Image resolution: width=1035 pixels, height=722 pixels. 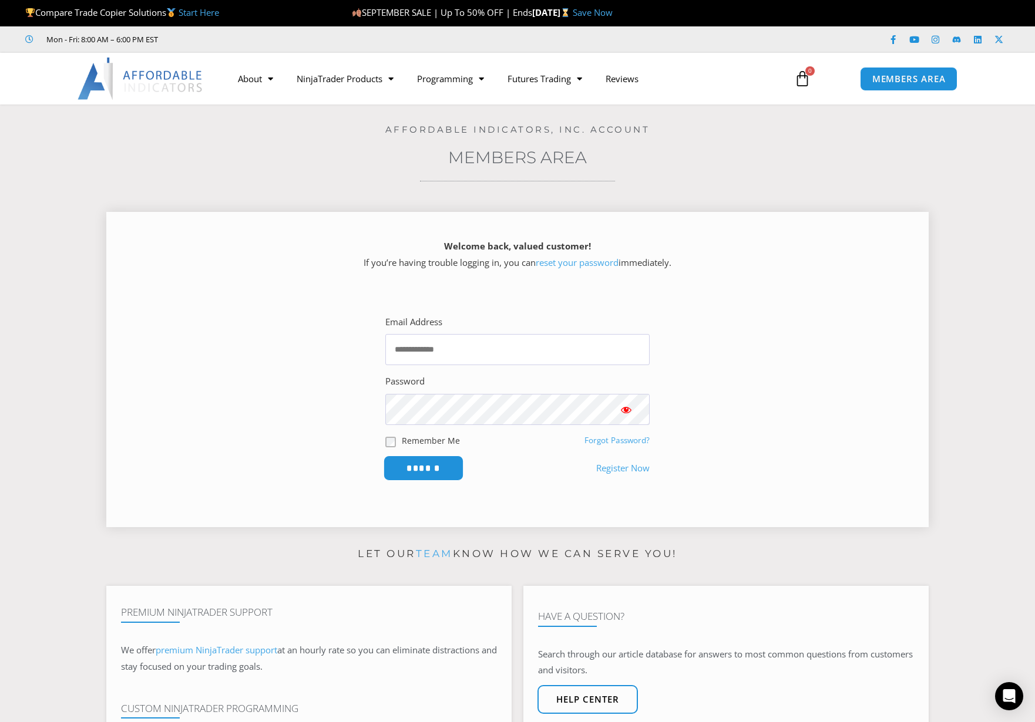 I want to click on a: Programming, so click(x=450, y=79).